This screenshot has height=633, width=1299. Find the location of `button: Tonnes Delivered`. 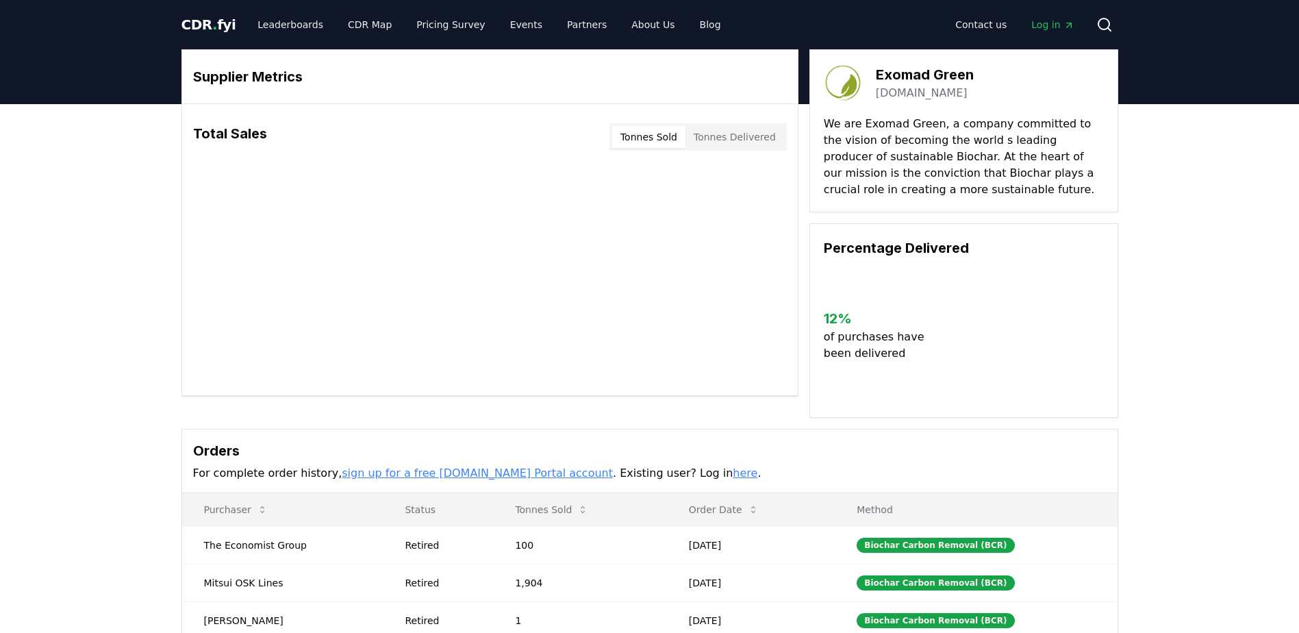

button: Tonnes Delivered is located at coordinates (735, 137).